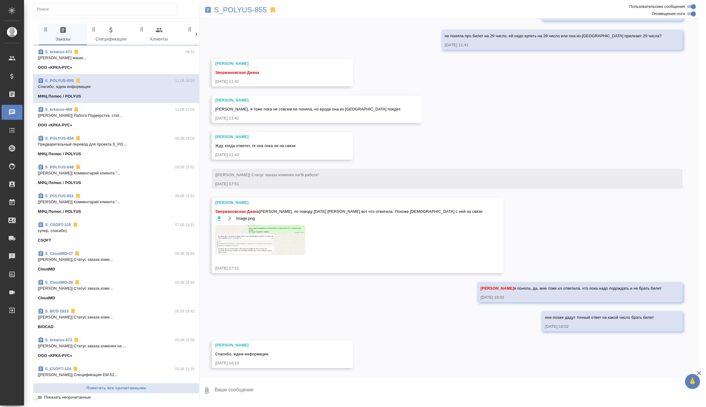  I want to click on a: S_POLYUS-854, so click(59, 138).